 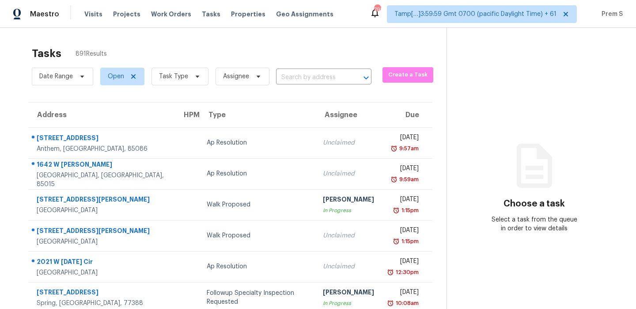 What do you see at coordinates (406, 303) in the screenshot?
I see `div: 10:08am` at bounding box center [406, 303].